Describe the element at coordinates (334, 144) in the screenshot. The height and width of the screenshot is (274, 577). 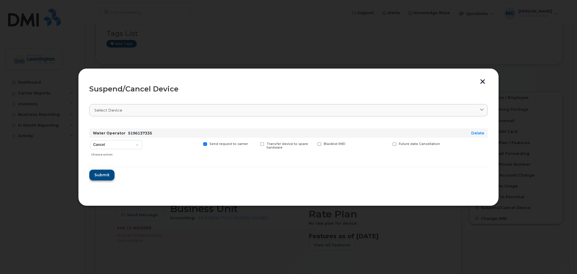
I see `span: Blacklist IMEI` at that location.